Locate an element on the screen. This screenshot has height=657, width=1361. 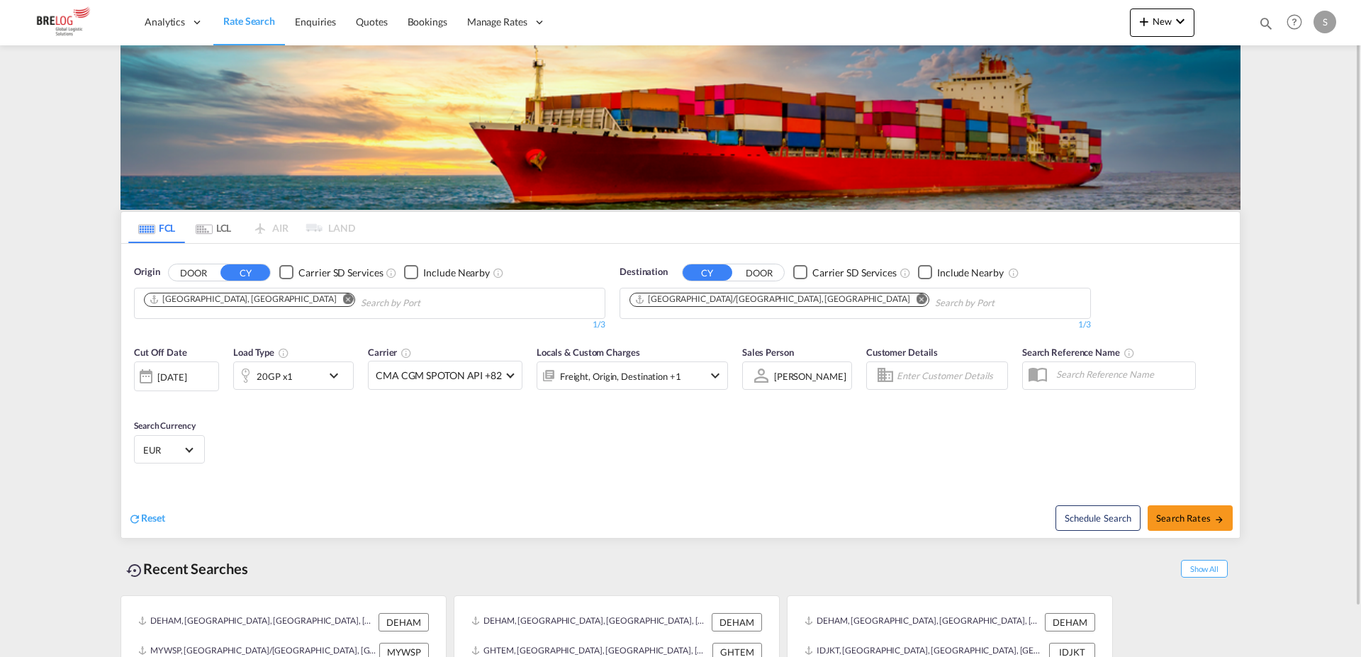
span: Load Type is located at coordinates (261, 352).